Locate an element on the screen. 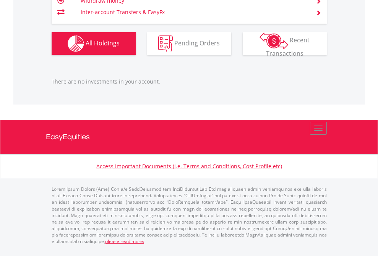 The height and width of the screenshot is (256, 378). img: pending_instructions-wht.png is located at coordinates (166, 44).